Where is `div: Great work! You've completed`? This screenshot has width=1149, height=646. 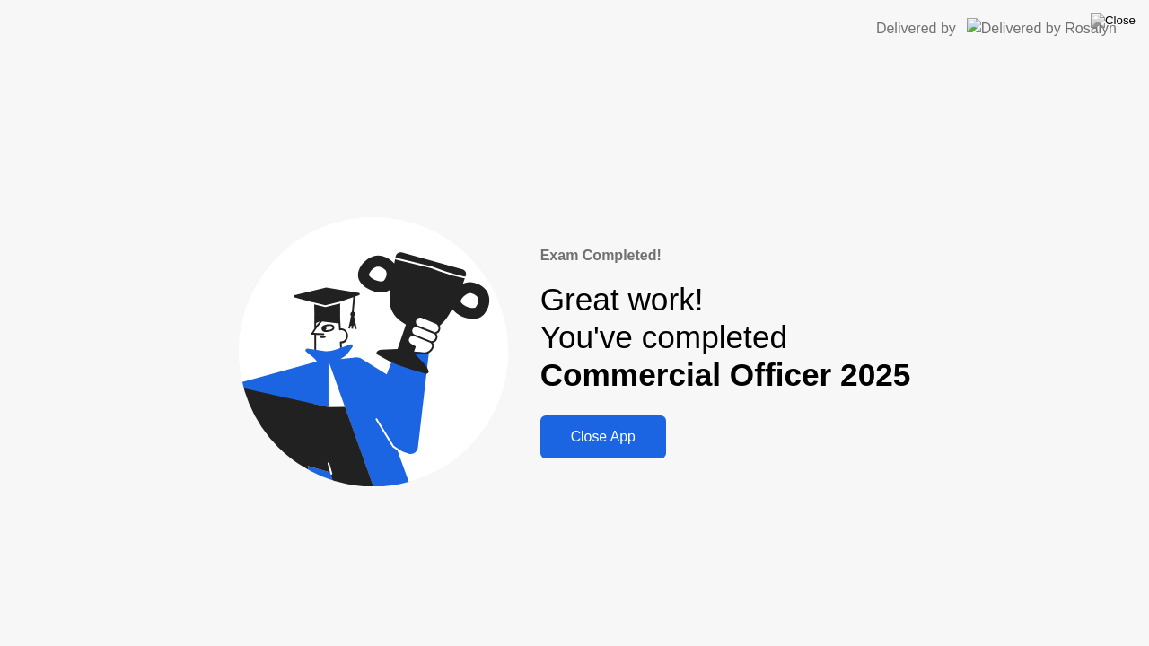
div: Great work! You've completed is located at coordinates (725, 338).